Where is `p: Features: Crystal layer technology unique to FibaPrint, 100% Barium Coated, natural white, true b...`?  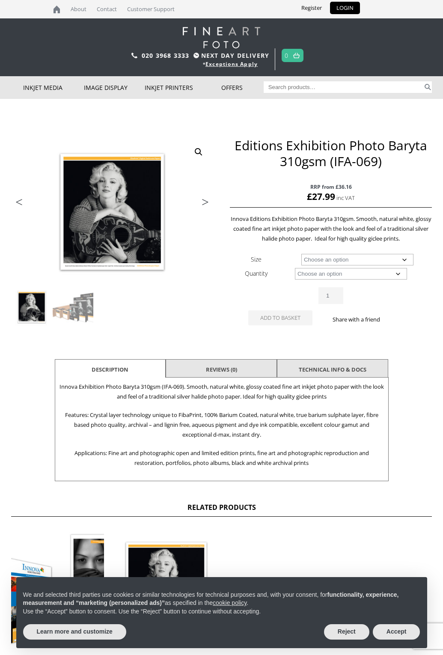 p: Features: Crystal layer technology unique to FibaPrint, 100% Barium Coated, natural white, true b... is located at coordinates (222, 424).